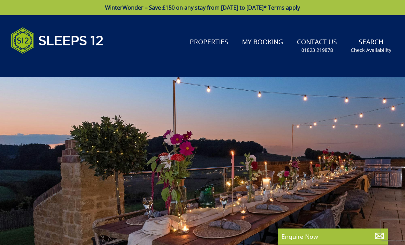 Image resolution: width=405 pixels, height=245 pixels. Describe the element at coordinates (317, 46) in the screenshot. I see `a: Contact Us01823 219878` at that location.